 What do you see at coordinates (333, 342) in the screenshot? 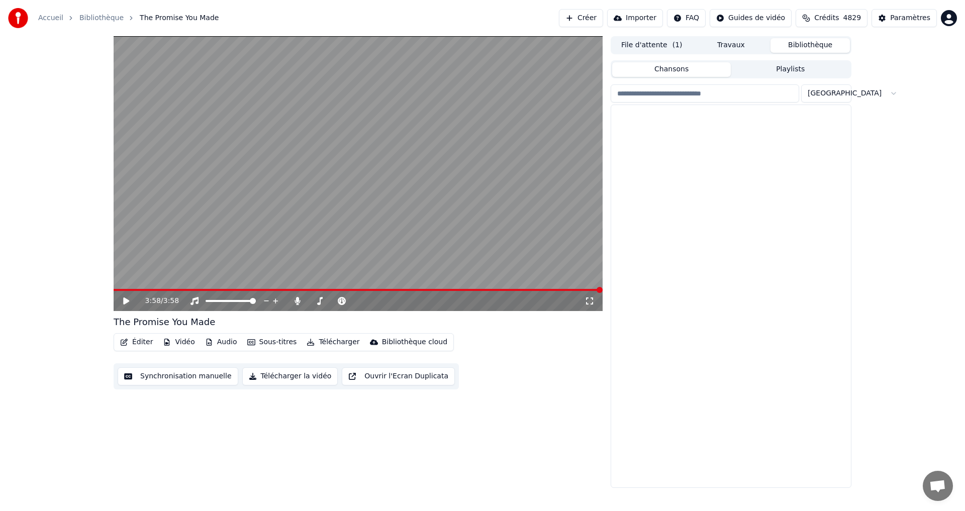
I see `button: Télécharger` at bounding box center [333, 342].